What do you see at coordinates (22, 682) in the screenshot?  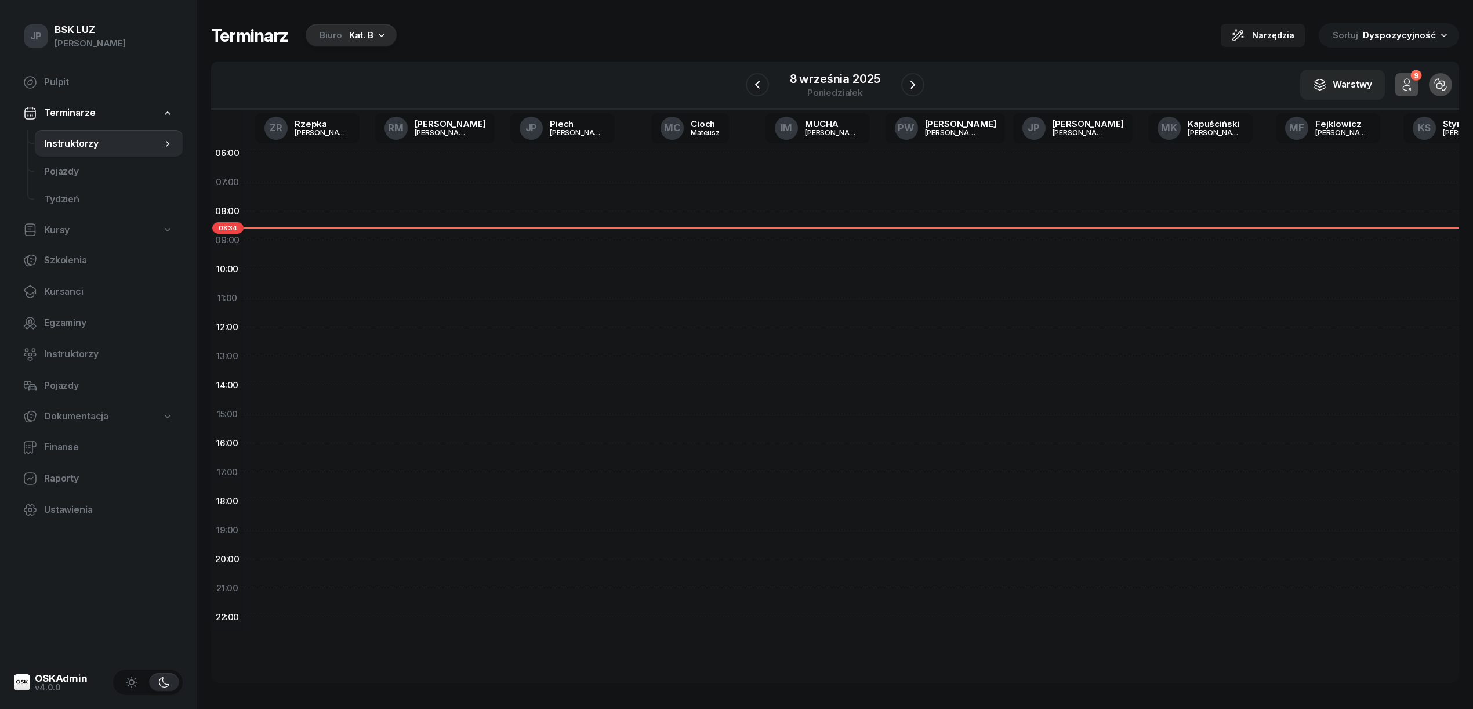 I see `img: logo-xs@2x.png` at bounding box center [22, 682].